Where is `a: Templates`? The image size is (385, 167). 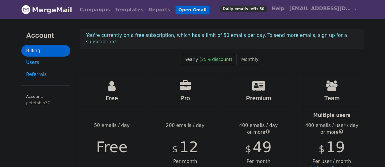
a: Templates is located at coordinates (129, 10).